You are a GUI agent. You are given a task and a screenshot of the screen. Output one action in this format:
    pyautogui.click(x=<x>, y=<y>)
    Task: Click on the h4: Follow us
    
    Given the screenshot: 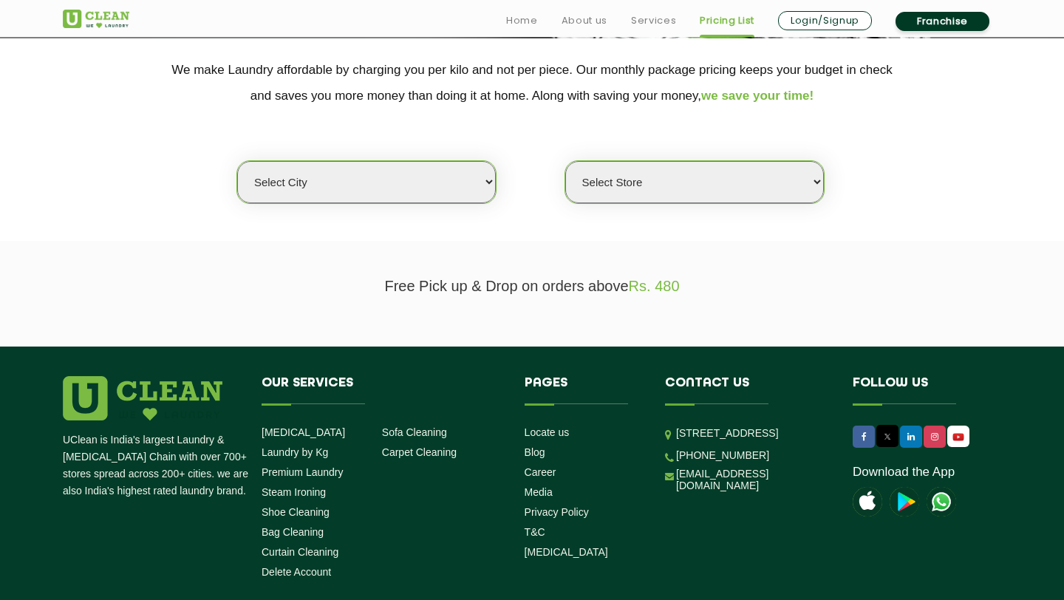 What is the action you would take?
    pyautogui.click(x=918, y=390)
    